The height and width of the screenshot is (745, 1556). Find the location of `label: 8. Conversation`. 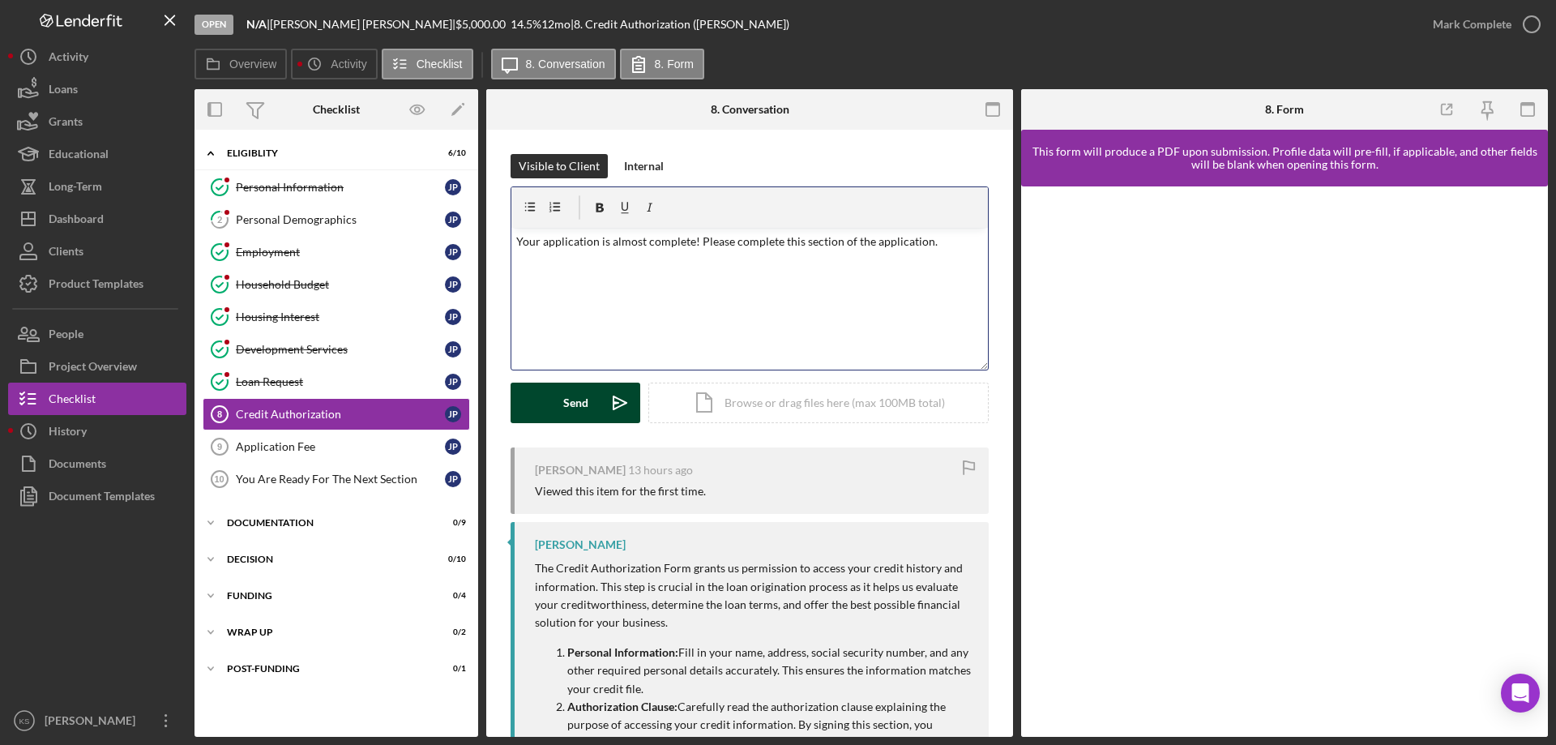

label: 8. Conversation is located at coordinates (566, 64).